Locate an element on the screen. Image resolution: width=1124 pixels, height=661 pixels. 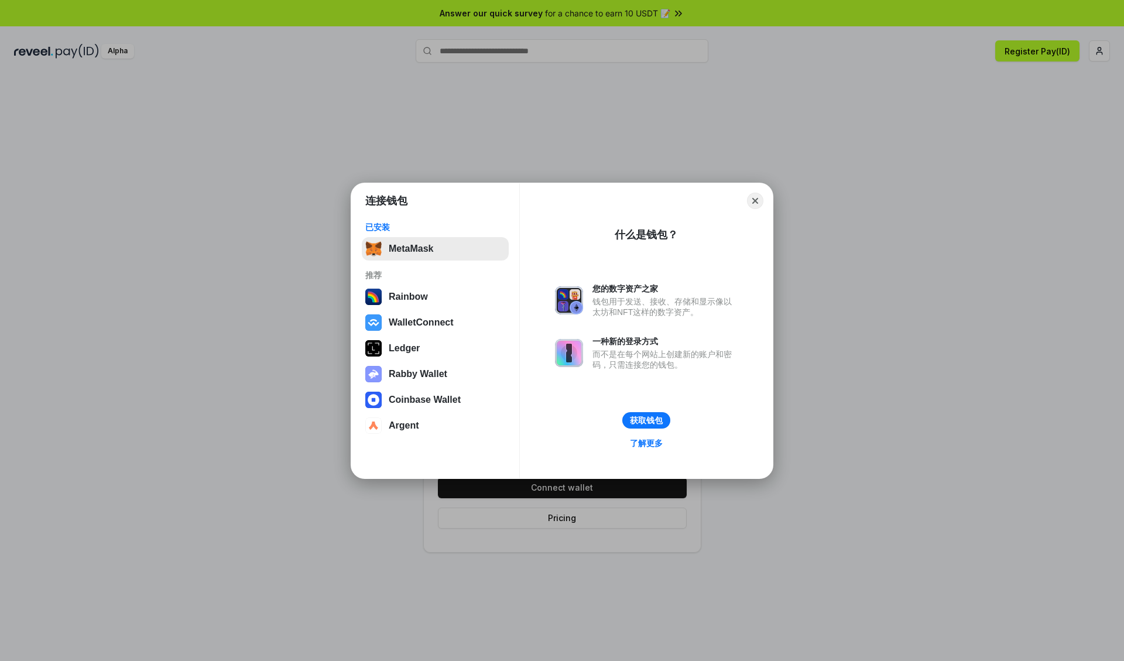
div: Rabby Wallet is located at coordinates (418, 374).